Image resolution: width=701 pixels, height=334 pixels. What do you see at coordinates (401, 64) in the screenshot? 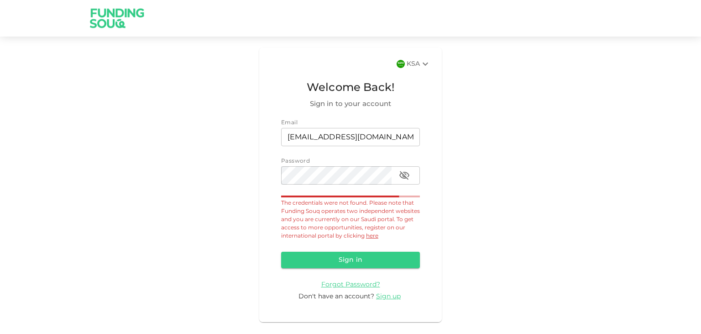
I see `img: flag-sa.b9a346574cdc8950dd34b50780441f57.svg` at bounding box center [401, 64].